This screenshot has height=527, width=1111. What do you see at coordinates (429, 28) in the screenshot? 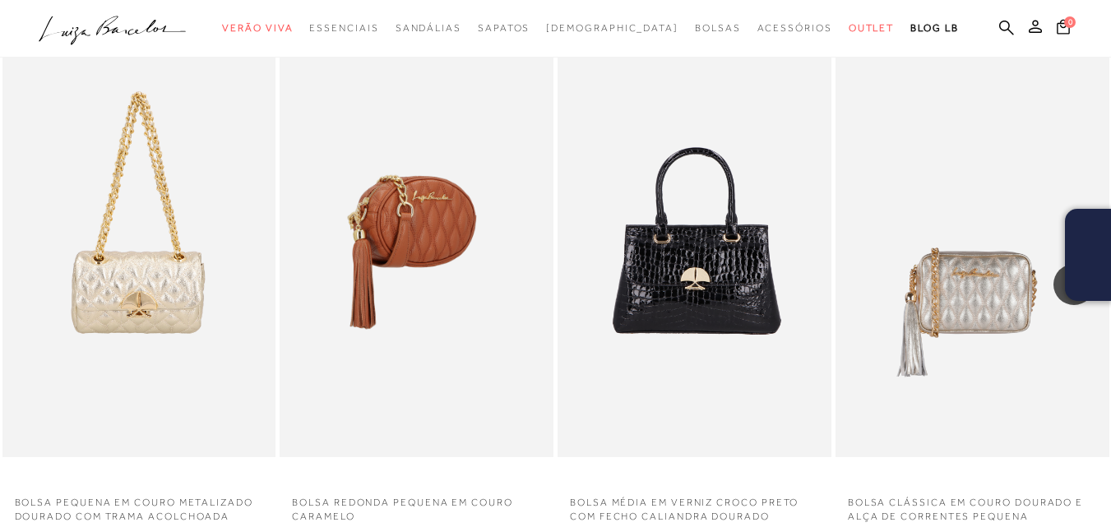
I see `span: Sandálias` at bounding box center [429, 28].